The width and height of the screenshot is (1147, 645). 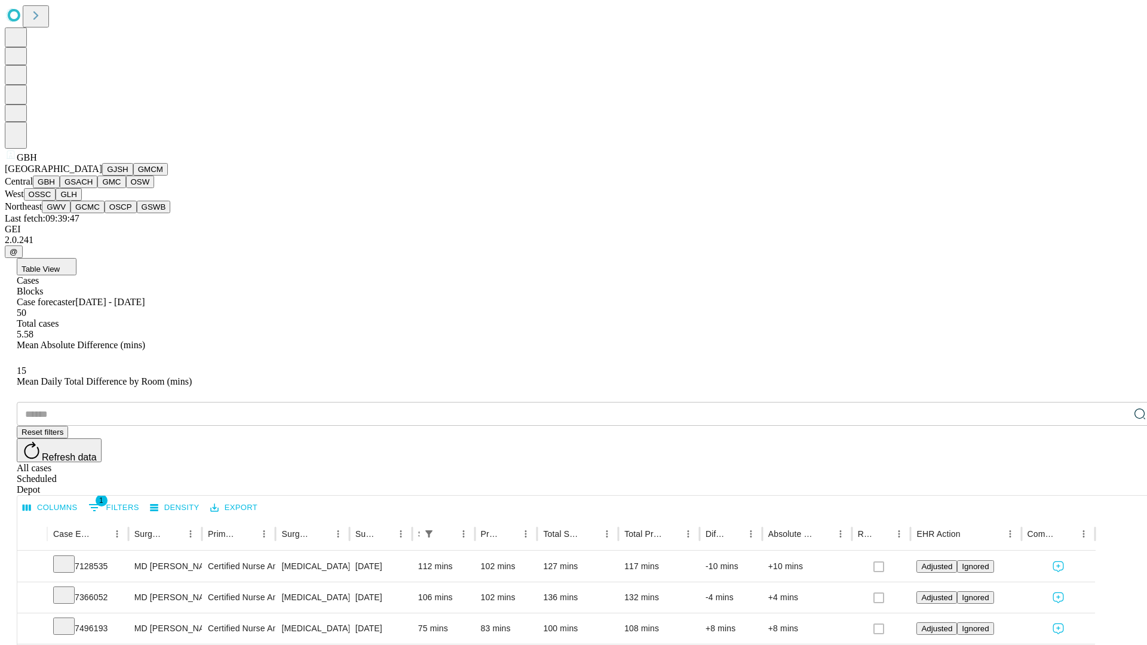 I want to click on button: OSW, so click(x=140, y=182).